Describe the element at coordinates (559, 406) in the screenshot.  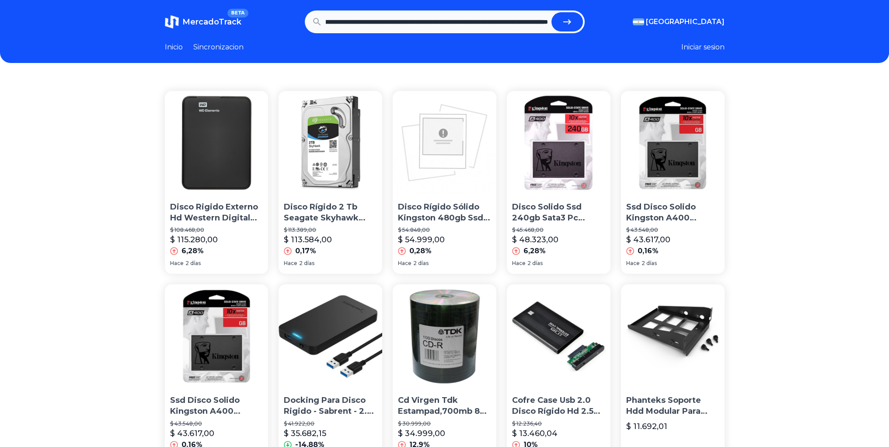
I see `p: Cofre Case Usb 2.0 Disco Rígido Hd 2.5 Sata De Notebook` at that location.